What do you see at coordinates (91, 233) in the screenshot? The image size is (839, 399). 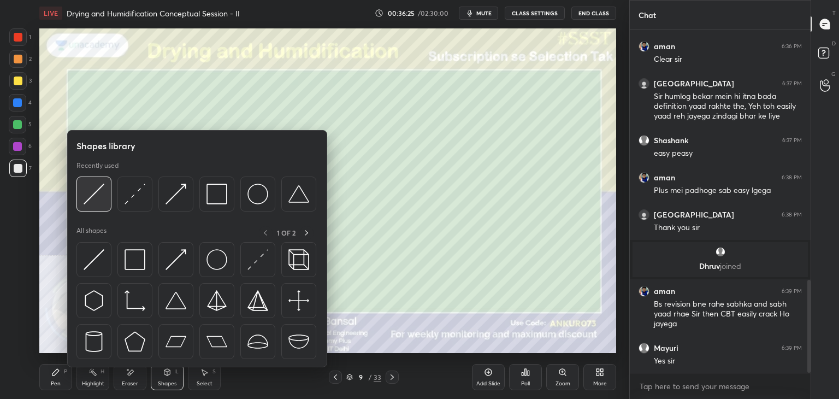 I see `p: All shapes` at bounding box center [91, 233].